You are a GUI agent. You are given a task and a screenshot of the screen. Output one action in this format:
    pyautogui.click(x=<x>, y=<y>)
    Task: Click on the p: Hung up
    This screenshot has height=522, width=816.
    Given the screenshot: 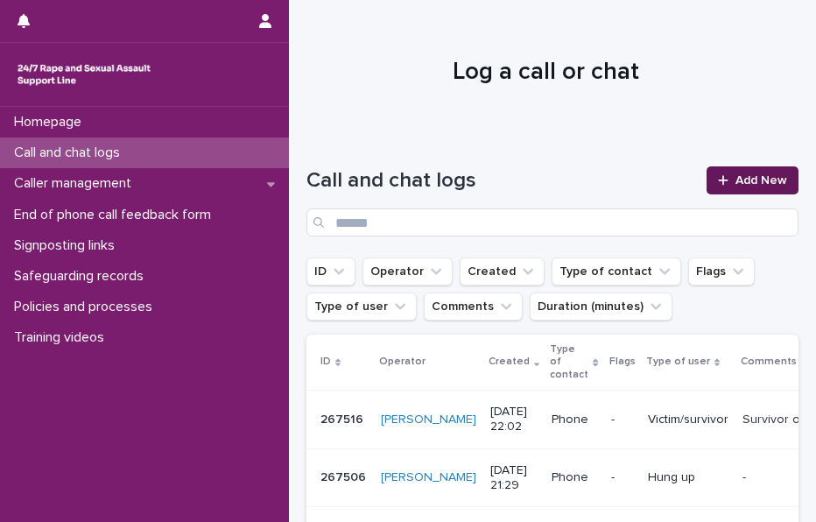 What is the action you would take?
    pyautogui.click(x=688, y=477)
    